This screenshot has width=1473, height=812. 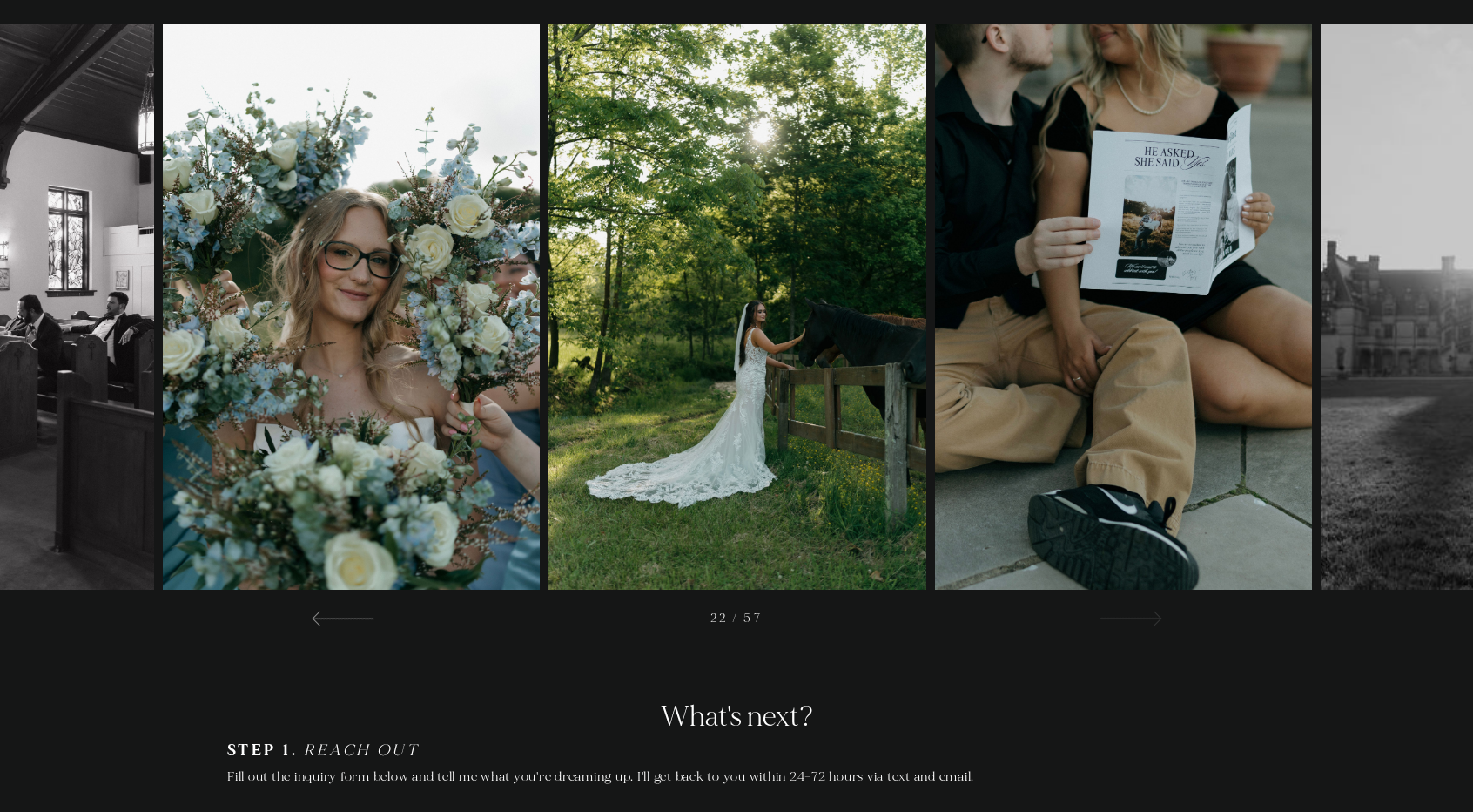 I want to click on strong: Step 1., so click(x=262, y=749).